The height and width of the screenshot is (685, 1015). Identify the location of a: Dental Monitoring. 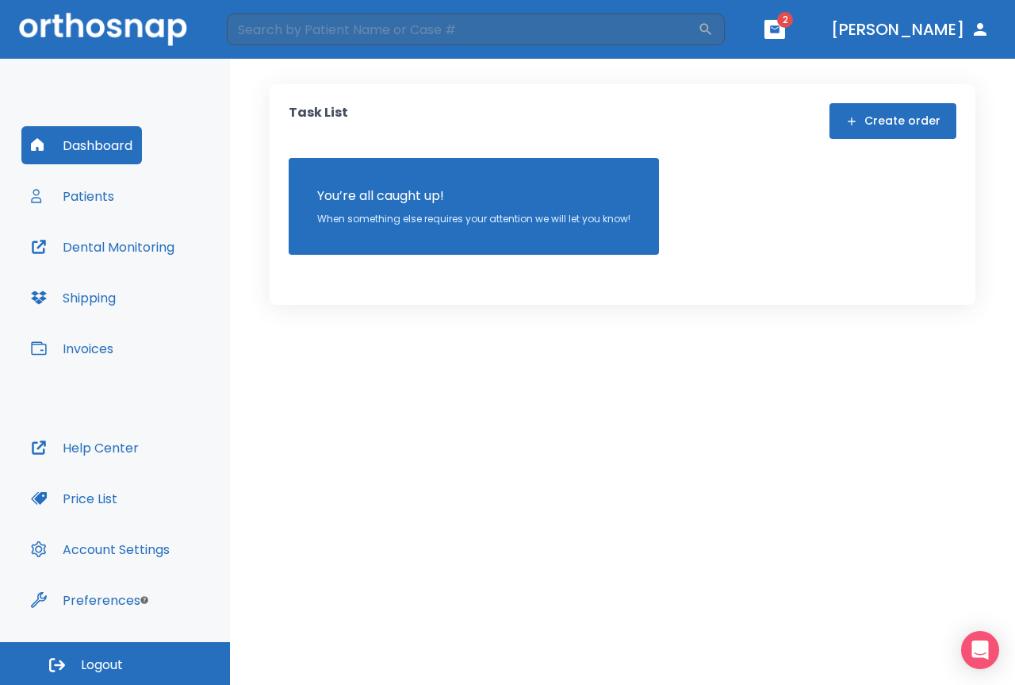
(102, 247).